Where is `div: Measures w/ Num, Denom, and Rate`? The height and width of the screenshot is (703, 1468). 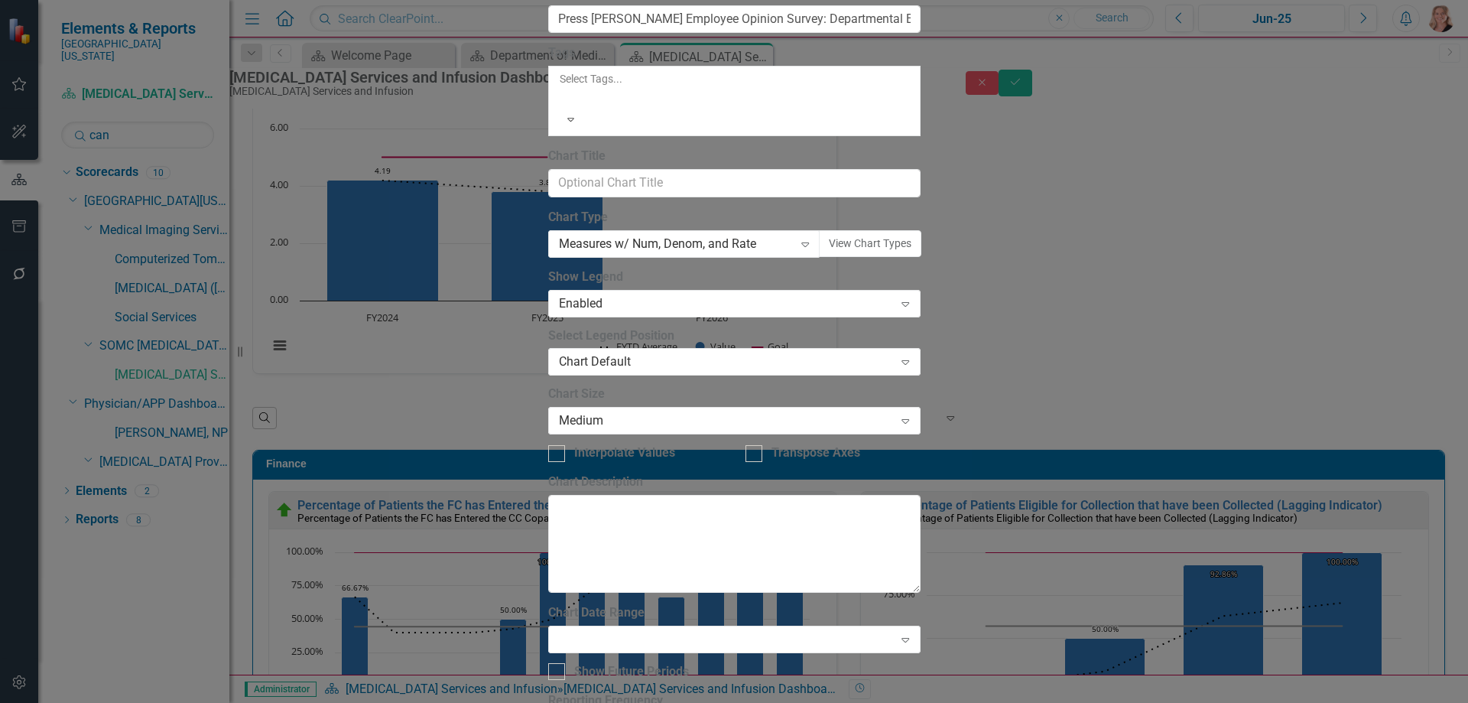
div: Measures w/ Num, Denom, and Rate is located at coordinates (676, 243).